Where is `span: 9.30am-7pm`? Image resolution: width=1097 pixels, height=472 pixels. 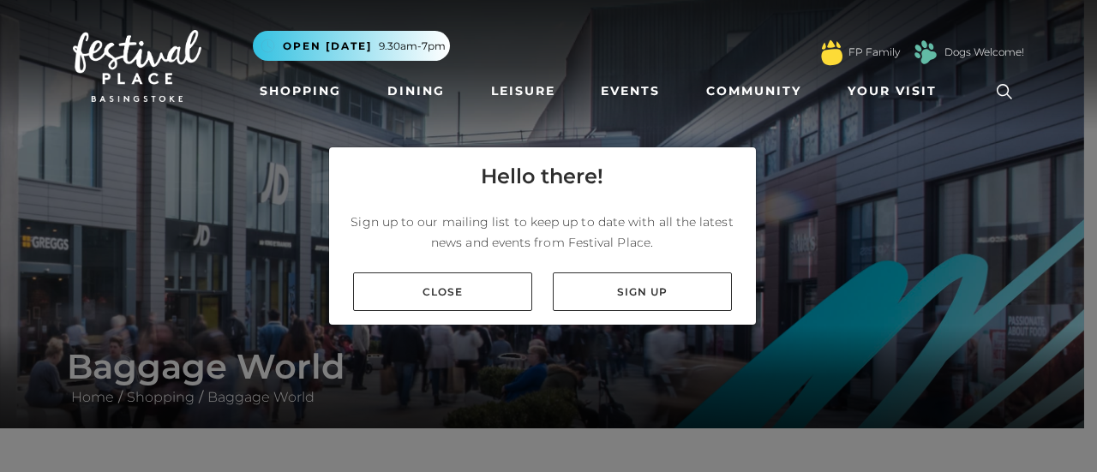
span: 9.30am-7pm is located at coordinates (412, 46).